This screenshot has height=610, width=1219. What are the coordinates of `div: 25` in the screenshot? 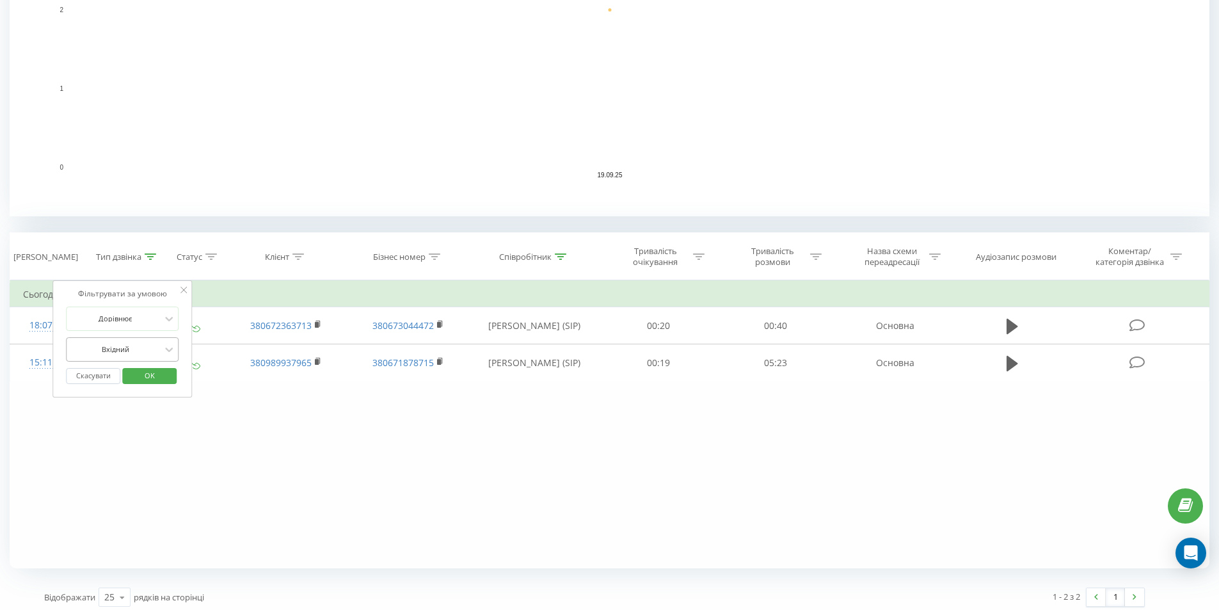 It's located at (109, 597).